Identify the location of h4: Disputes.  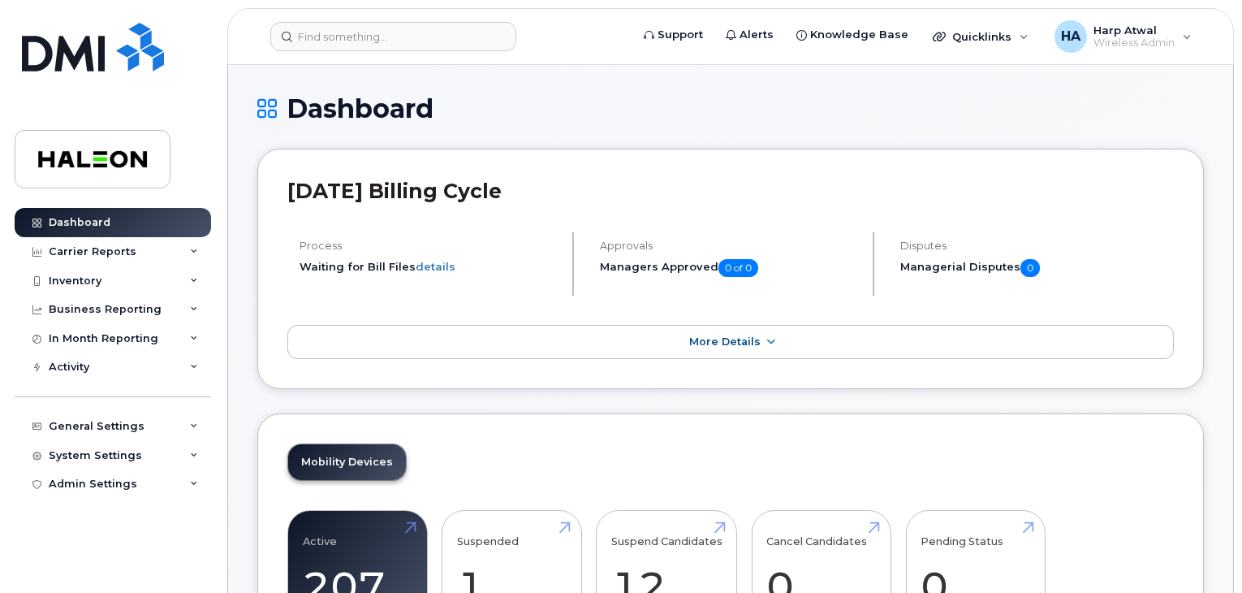
(1037, 245).